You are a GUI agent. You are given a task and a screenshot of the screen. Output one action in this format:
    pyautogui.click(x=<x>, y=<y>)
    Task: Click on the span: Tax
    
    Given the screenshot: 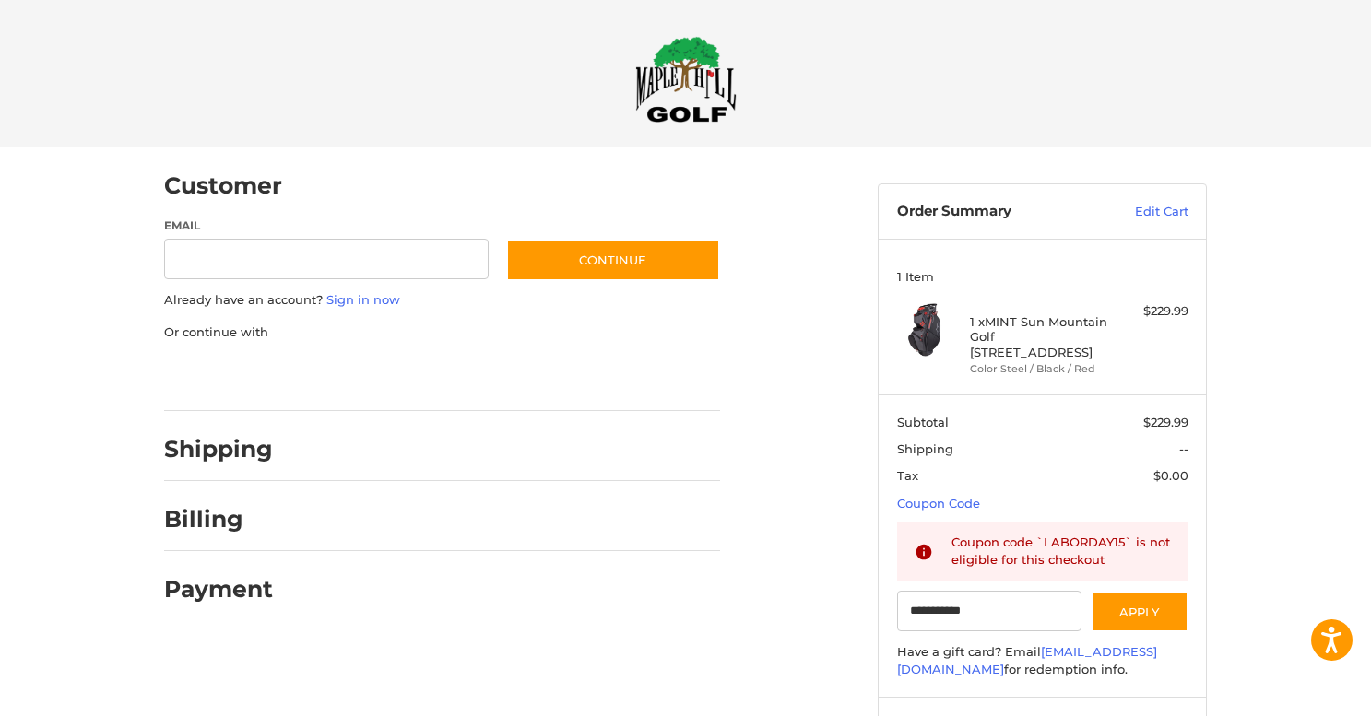 What is the action you would take?
    pyautogui.click(x=907, y=476)
    